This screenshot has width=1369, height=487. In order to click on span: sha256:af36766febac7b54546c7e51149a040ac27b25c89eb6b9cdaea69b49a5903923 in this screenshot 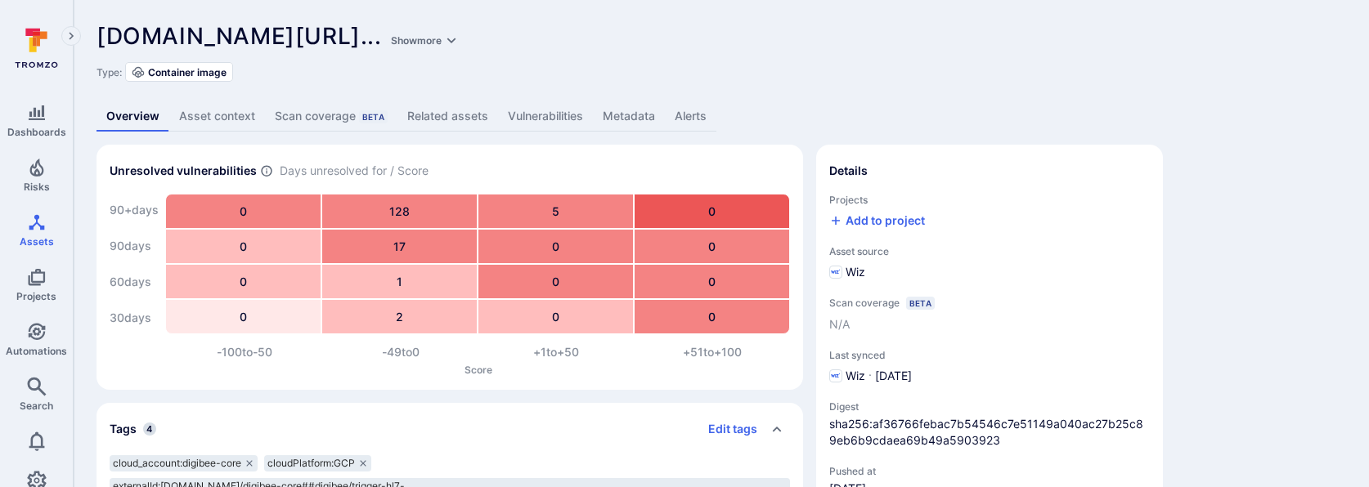, I will do `click(990, 433)`.